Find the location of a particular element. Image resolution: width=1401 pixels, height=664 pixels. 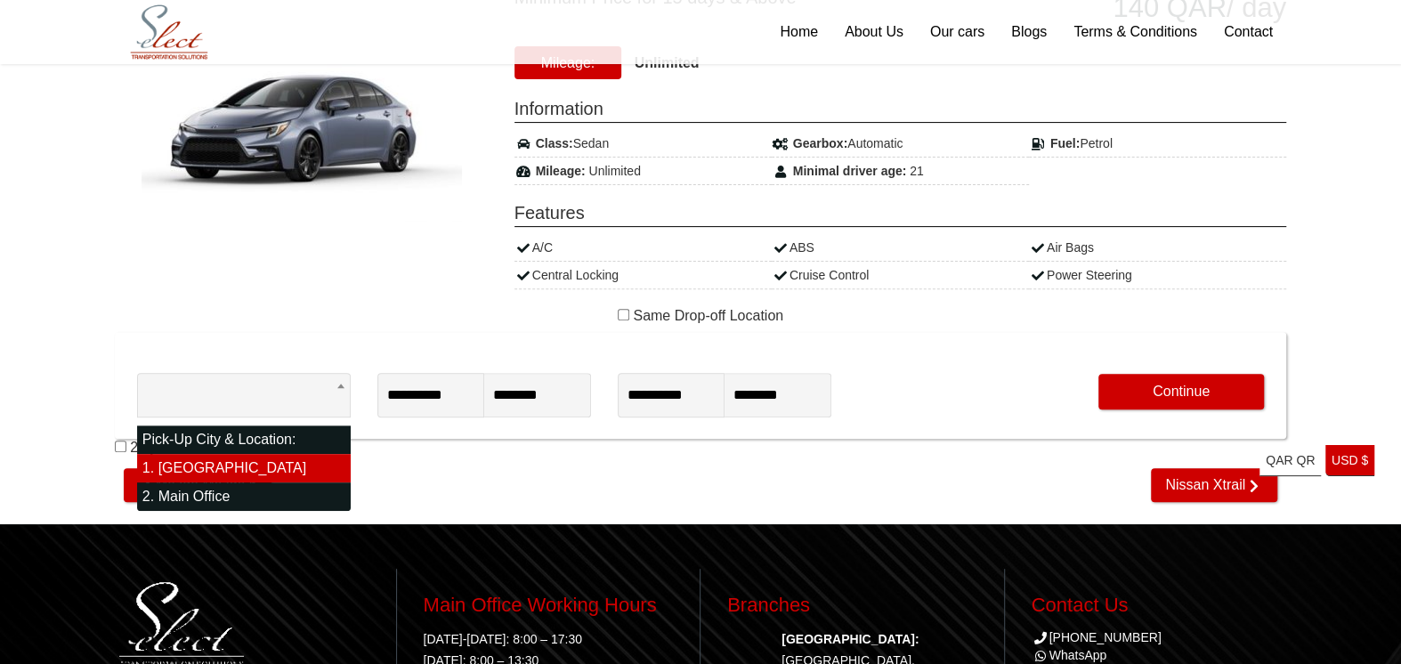

div: A/C is located at coordinates (643, 247).